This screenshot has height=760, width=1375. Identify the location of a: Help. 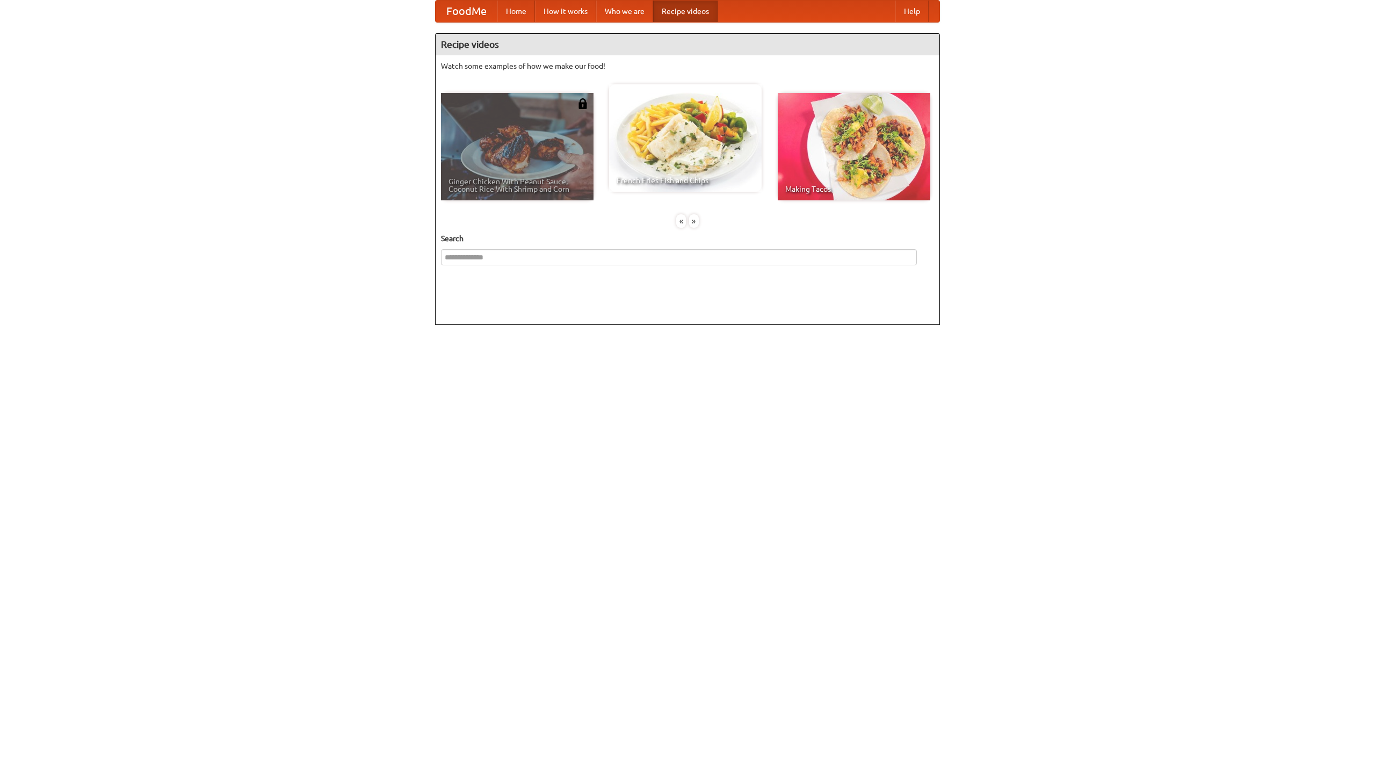
(912, 11).